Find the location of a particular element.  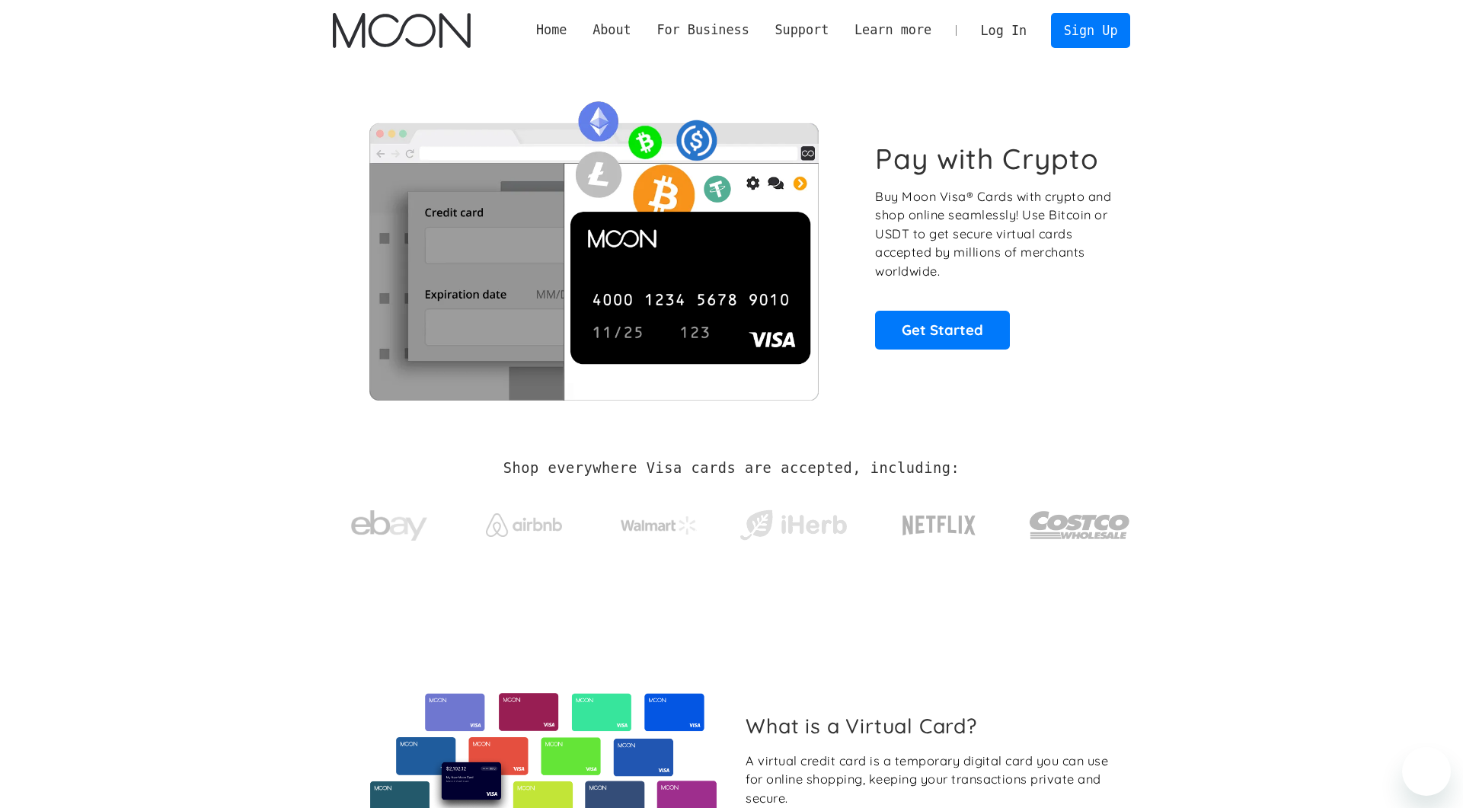

img: Airbnb is located at coordinates (524, 525).